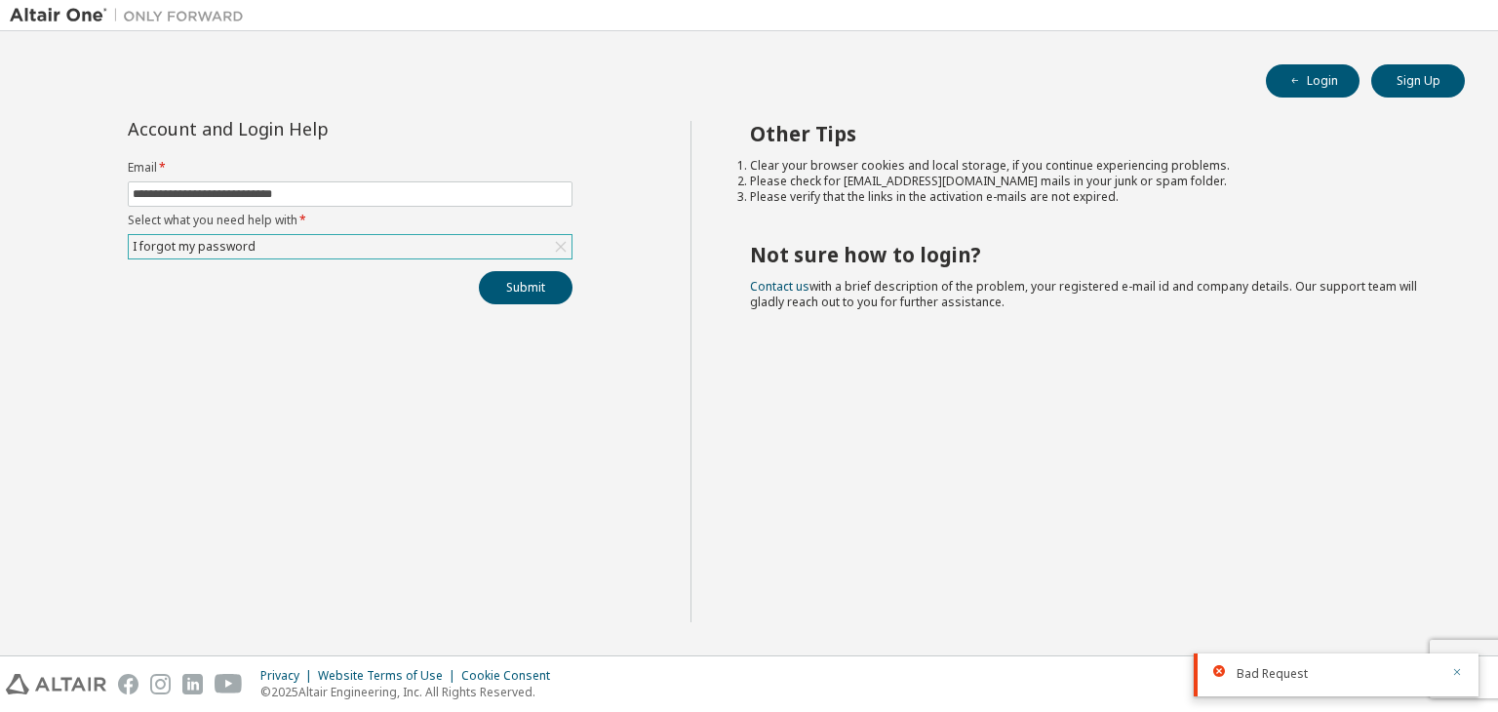  Describe the element at coordinates (132, 16) in the screenshot. I see `img: Altair One` at that location.